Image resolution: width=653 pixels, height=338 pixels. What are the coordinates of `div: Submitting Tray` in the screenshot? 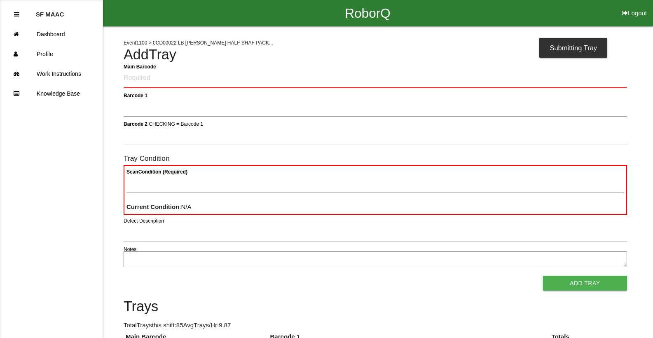 It's located at (573, 48).